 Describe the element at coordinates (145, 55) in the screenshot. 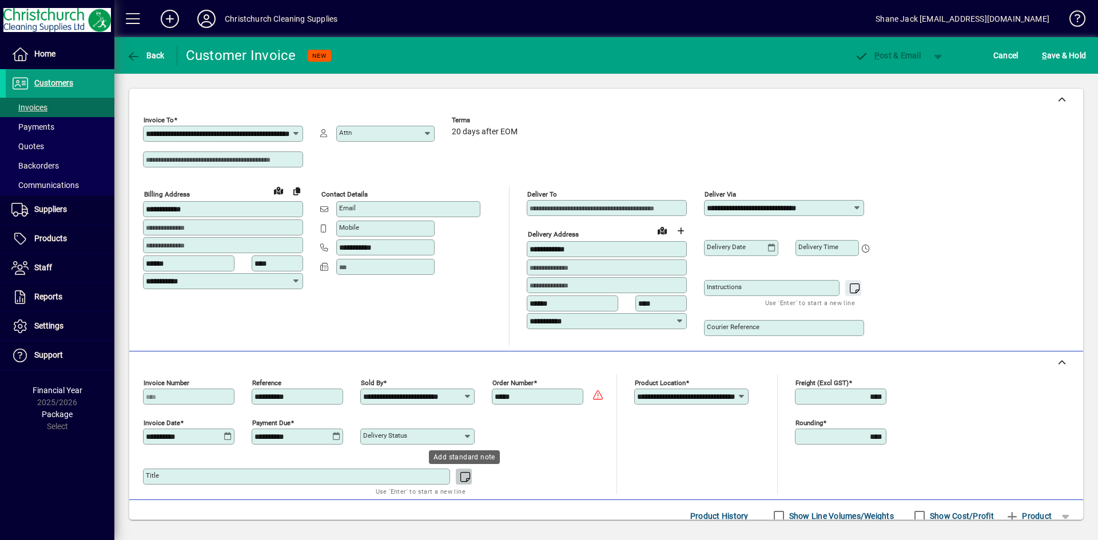

I see `span: Back` at that location.